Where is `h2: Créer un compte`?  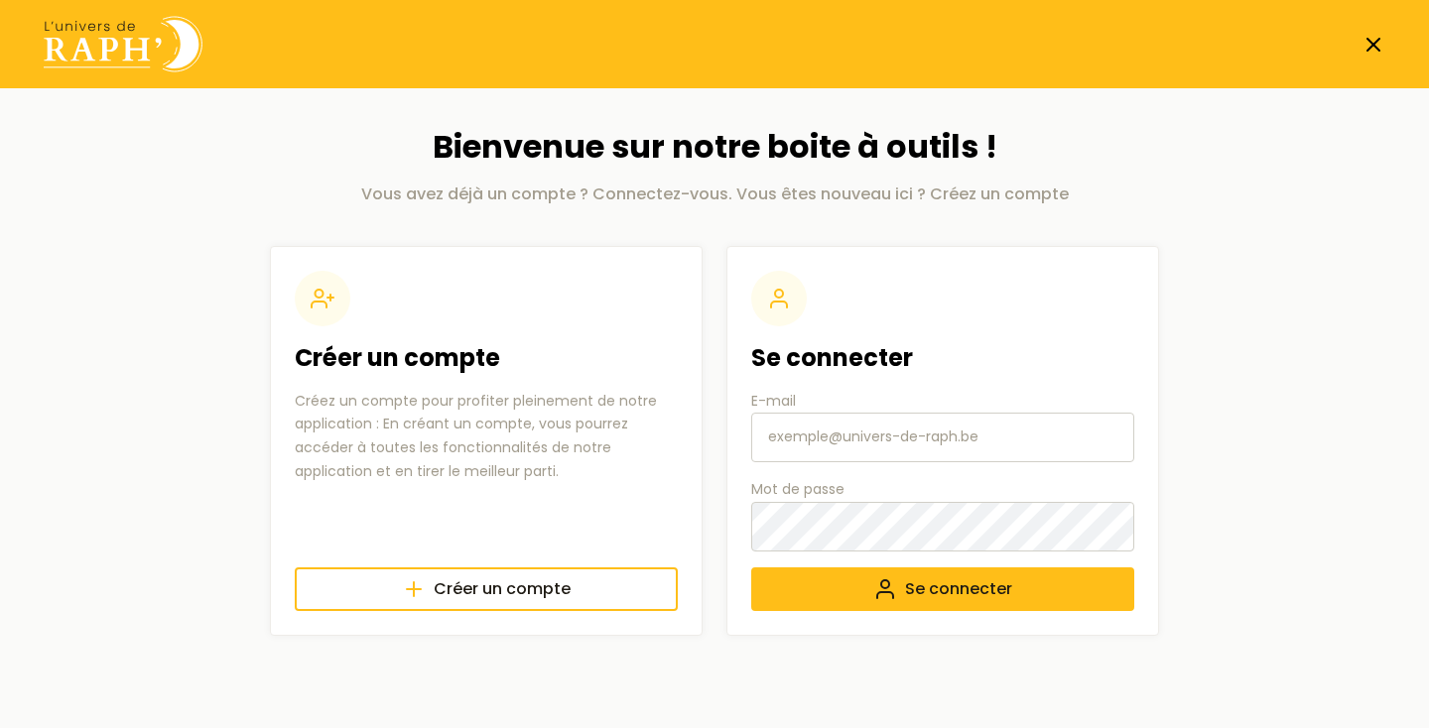 h2: Créer un compte is located at coordinates (486, 358).